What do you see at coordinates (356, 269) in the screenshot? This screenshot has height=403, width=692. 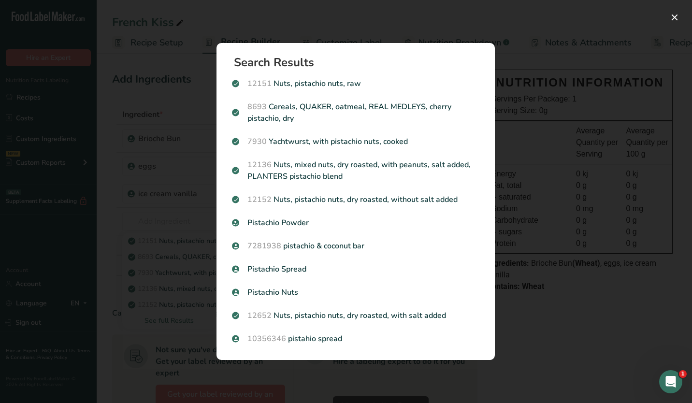 I see `p: Pistachio Spread` at bounding box center [356, 269].